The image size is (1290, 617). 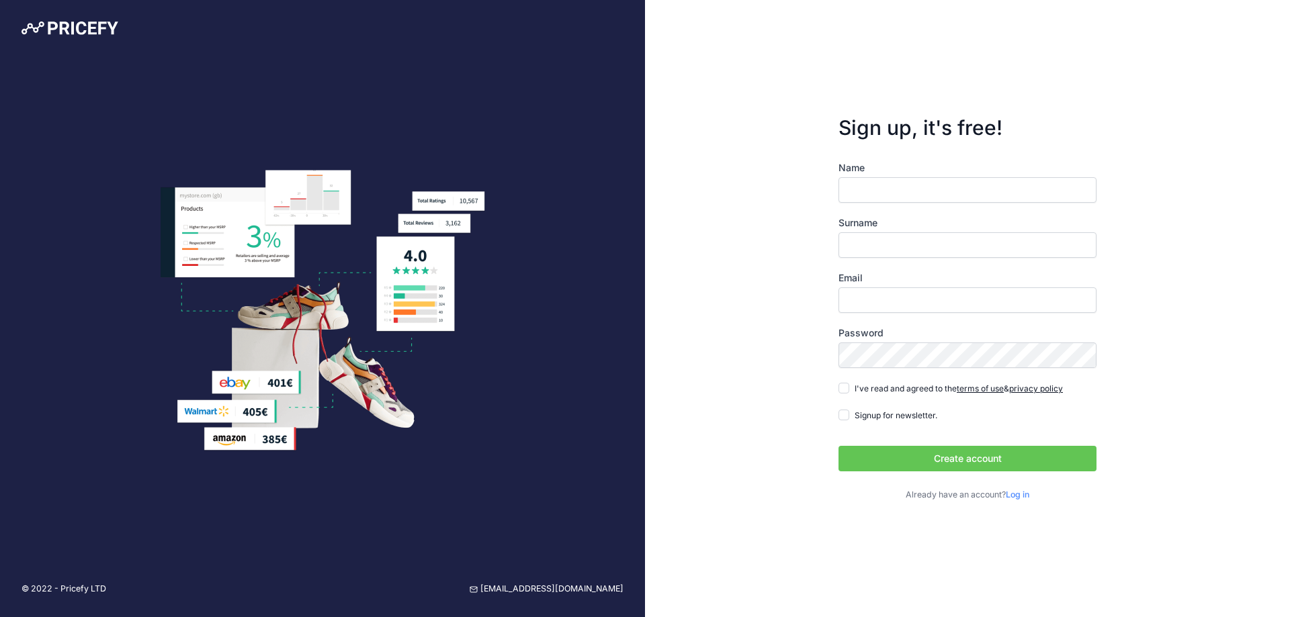 I want to click on label: Surname, so click(x=968, y=223).